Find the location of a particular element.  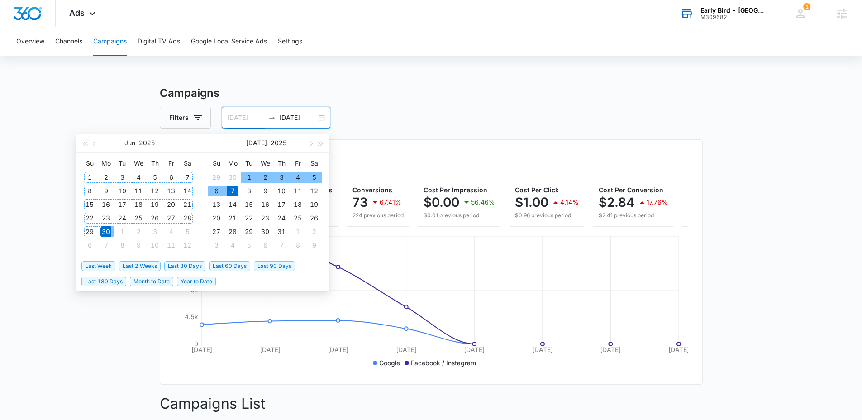

div: 23 is located at coordinates (265, 218).